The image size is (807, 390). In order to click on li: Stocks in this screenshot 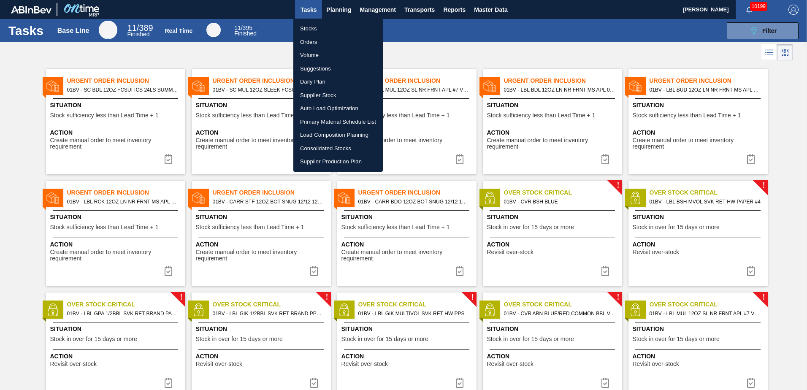, I will do `click(338, 29)`.